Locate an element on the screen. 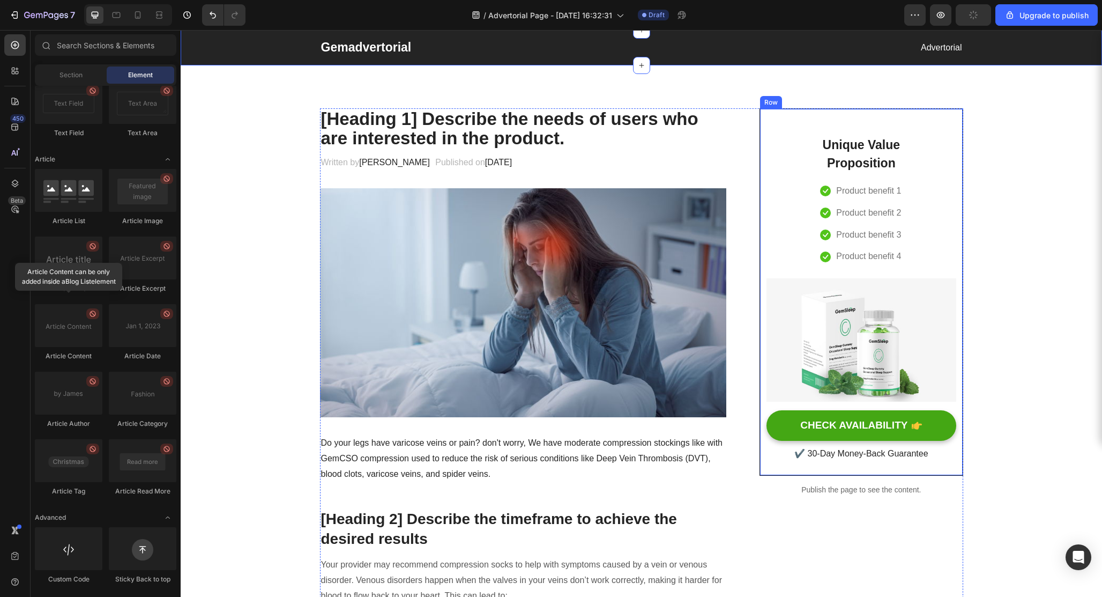 The width and height of the screenshot is (1102, 597). div: Article Content is located at coordinates (69, 356).